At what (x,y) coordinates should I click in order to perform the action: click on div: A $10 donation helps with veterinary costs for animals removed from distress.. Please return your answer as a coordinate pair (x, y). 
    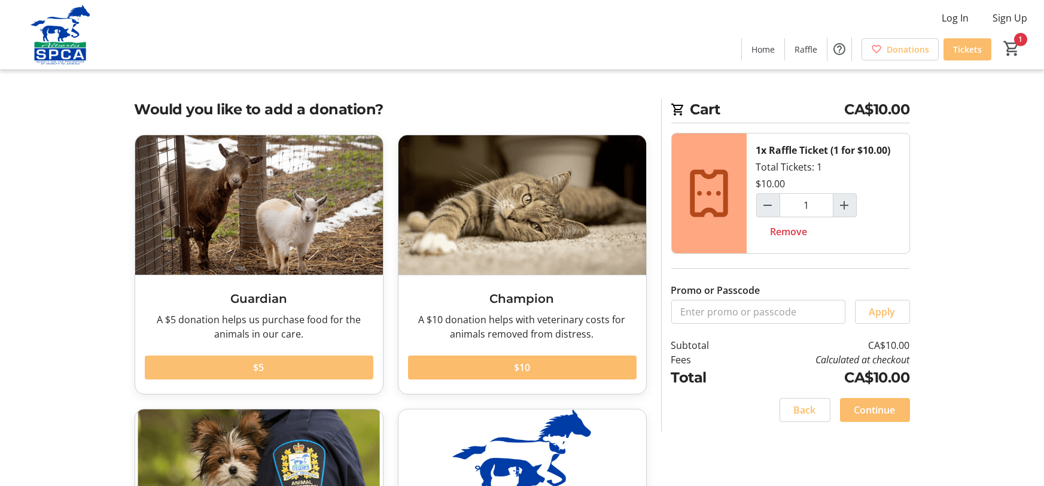
    Looking at the image, I should click on (522, 327).